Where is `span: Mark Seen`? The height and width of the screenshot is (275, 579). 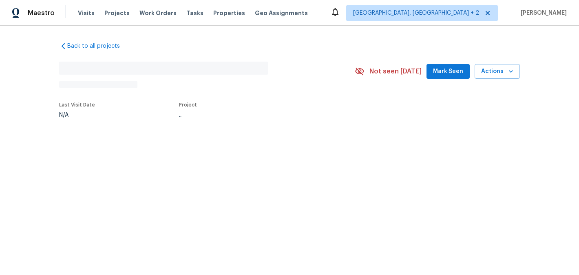 span: Mark Seen is located at coordinates (448, 71).